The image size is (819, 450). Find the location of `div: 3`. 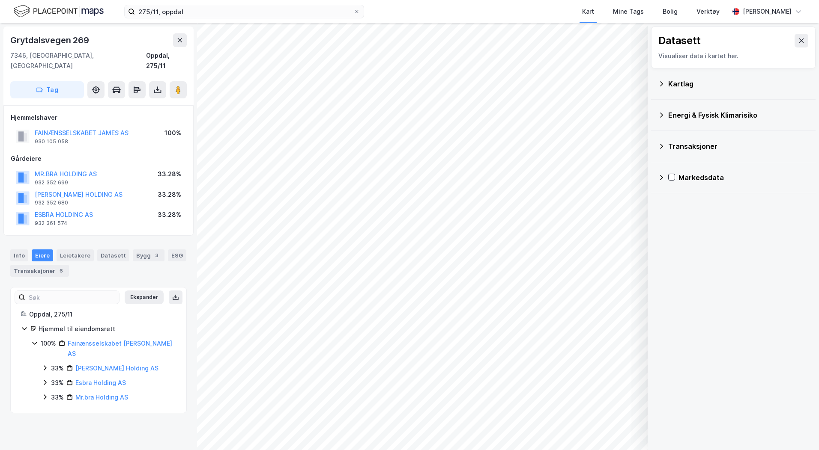

div: 3 is located at coordinates (157, 256).